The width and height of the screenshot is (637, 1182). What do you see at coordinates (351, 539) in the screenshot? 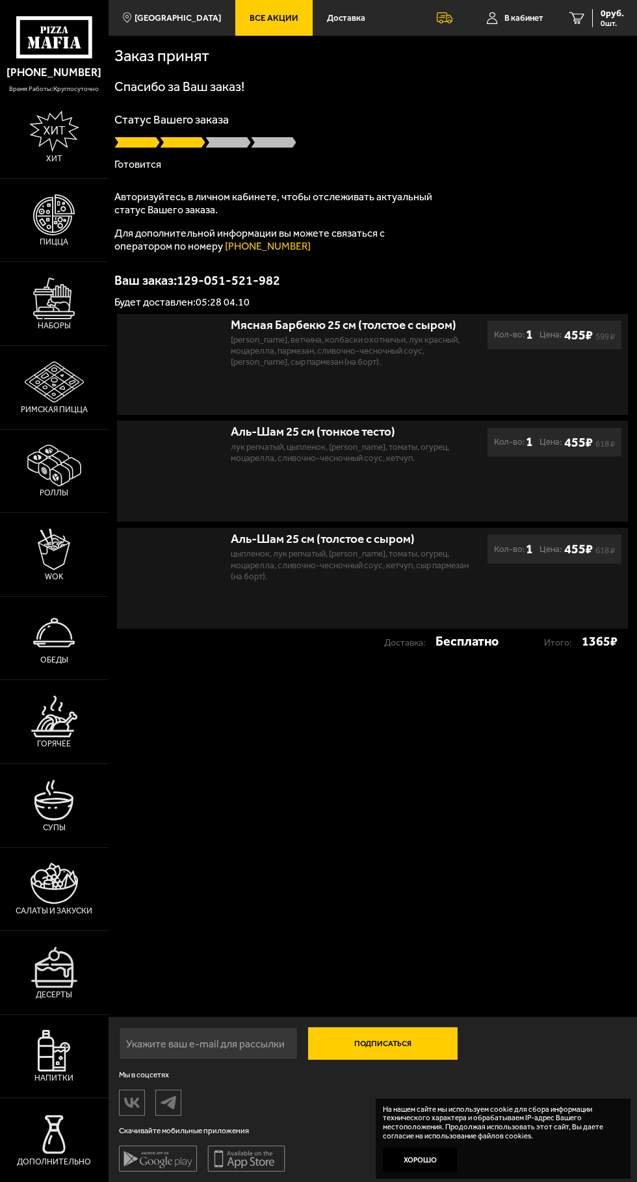
I see `div: Аль-Шам 25 см (толстое с сыром)` at bounding box center [351, 539].